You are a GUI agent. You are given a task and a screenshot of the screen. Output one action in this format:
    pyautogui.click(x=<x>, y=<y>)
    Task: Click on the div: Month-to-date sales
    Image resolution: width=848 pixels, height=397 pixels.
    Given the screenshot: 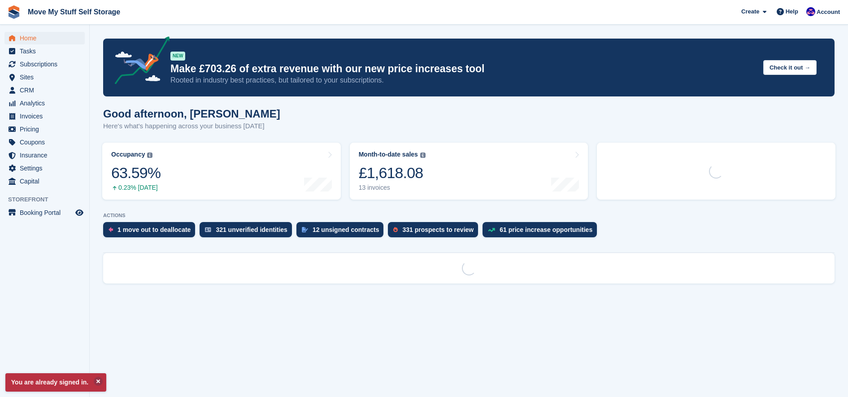 What is the action you would take?
    pyautogui.click(x=388, y=154)
    